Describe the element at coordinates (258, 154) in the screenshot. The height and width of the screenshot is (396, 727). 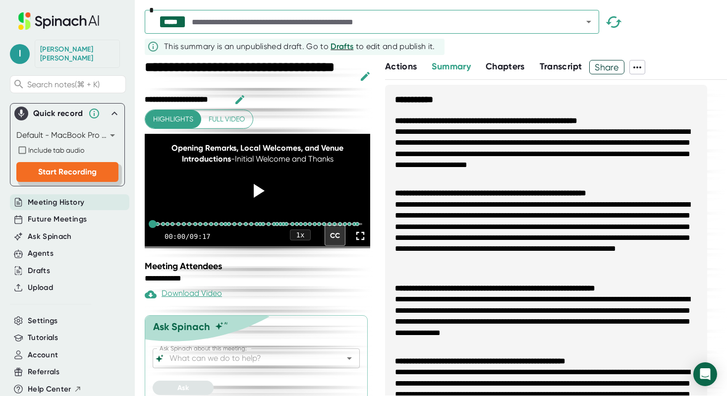
I see `div: - Initial Welcome and Thanks` at that location.